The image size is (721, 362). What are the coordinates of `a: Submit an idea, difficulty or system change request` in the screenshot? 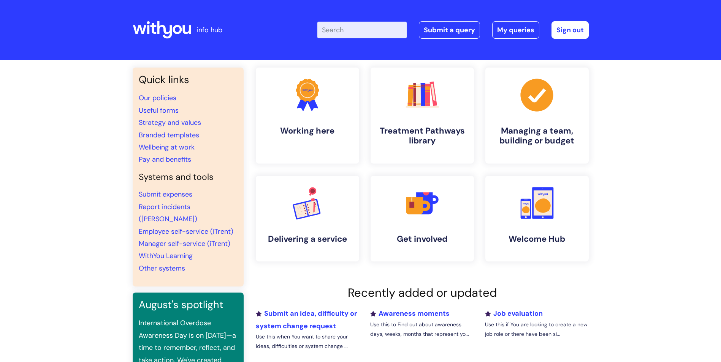 It's located at (306, 320).